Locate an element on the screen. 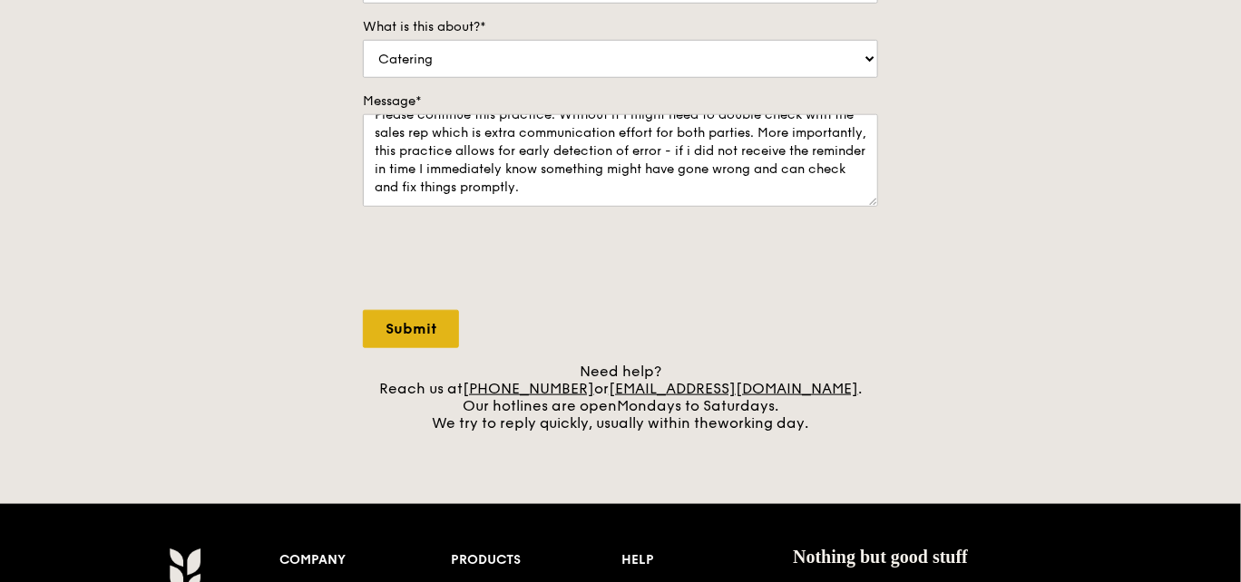 The image size is (1241, 582). label: What is this about?* is located at coordinates (620, 27).